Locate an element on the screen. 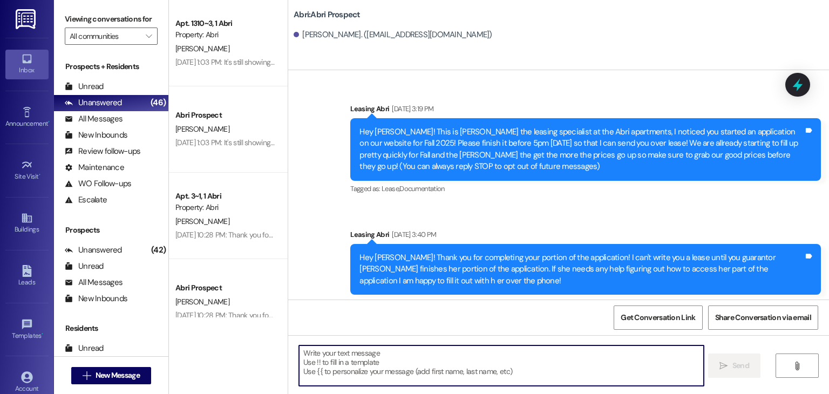 The image size is (829, 394). div: (46) is located at coordinates (158, 103).